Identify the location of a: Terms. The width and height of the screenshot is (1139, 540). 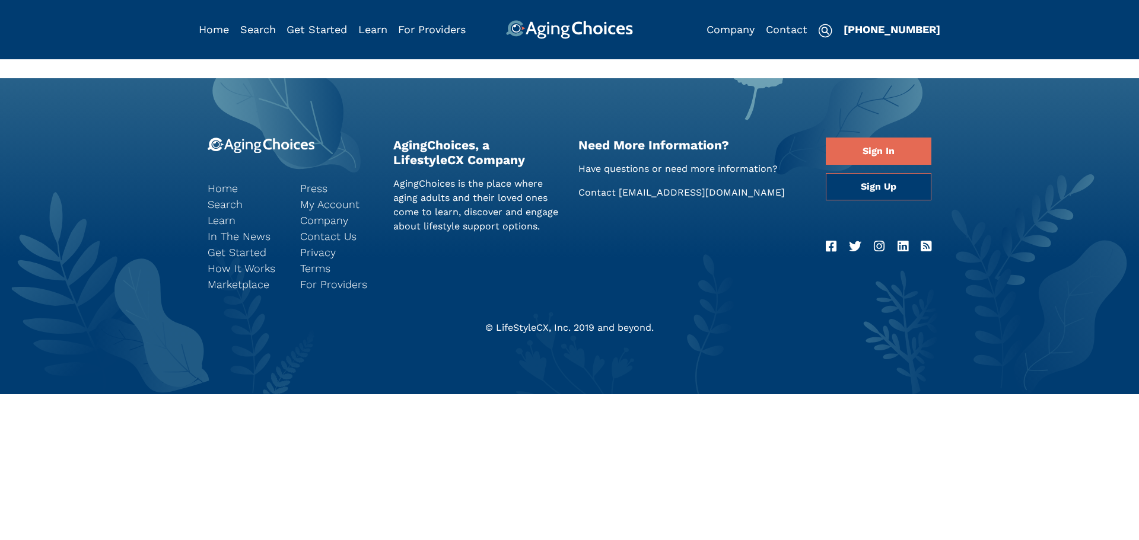
(338, 268).